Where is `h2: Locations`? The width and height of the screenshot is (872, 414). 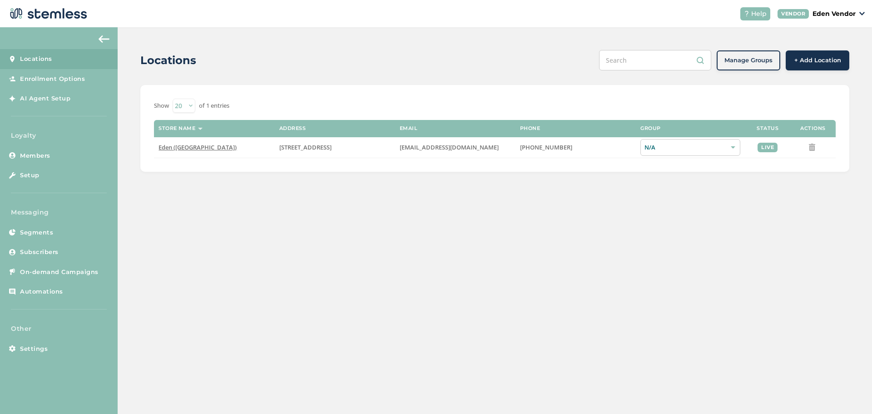
h2: Locations is located at coordinates (168, 60).